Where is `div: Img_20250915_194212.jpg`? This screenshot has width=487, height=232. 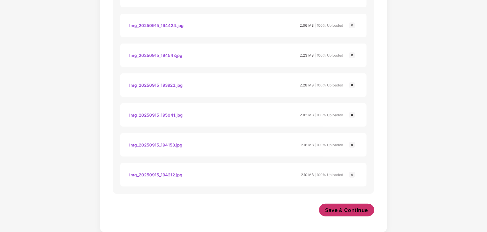
div: Img_20250915_194212.jpg is located at coordinates (155, 175).